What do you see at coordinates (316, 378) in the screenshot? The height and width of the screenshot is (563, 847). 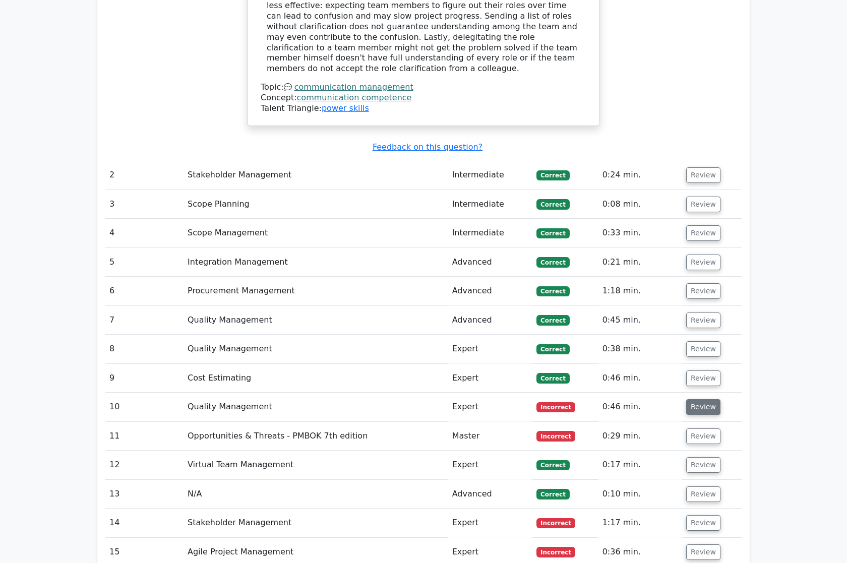 I see `td: Cost Estimating` at bounding box center [316, 378].